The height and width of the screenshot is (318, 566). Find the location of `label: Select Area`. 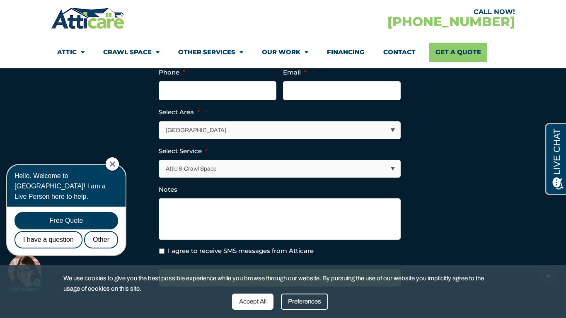

label: Select Area is located at coordinates (179, 112).